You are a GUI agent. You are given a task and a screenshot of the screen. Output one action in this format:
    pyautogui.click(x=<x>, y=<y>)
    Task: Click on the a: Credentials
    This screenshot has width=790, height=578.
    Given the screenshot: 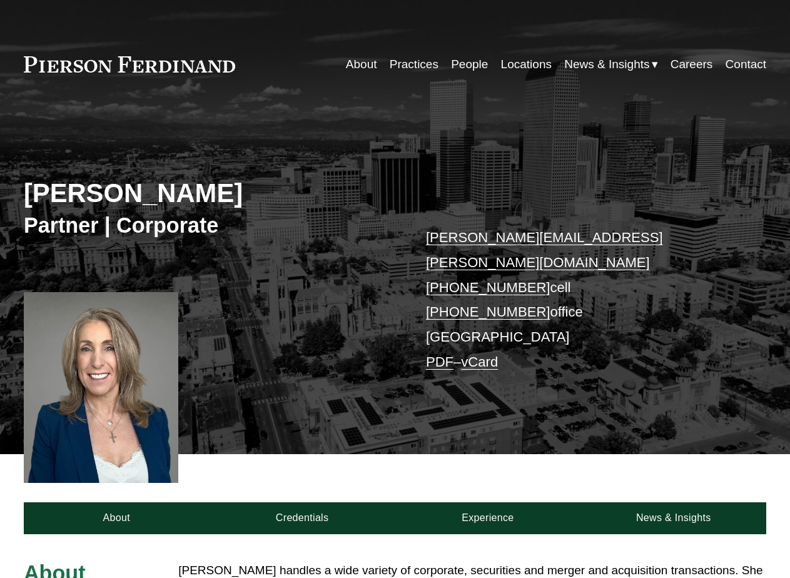 What is the action you would take?
    pyautogui.click(x=302, y=518)
    